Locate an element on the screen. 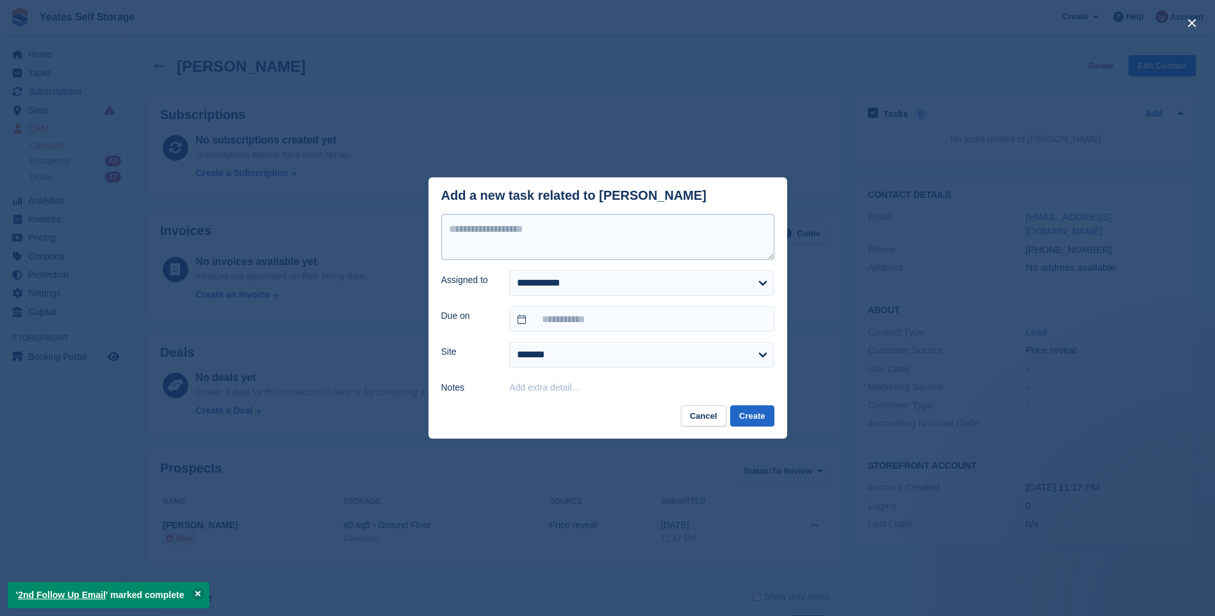 The height and width of the screenshot is (616, 1215). p: ' ' marked complete is located at coordinates (108, 595).